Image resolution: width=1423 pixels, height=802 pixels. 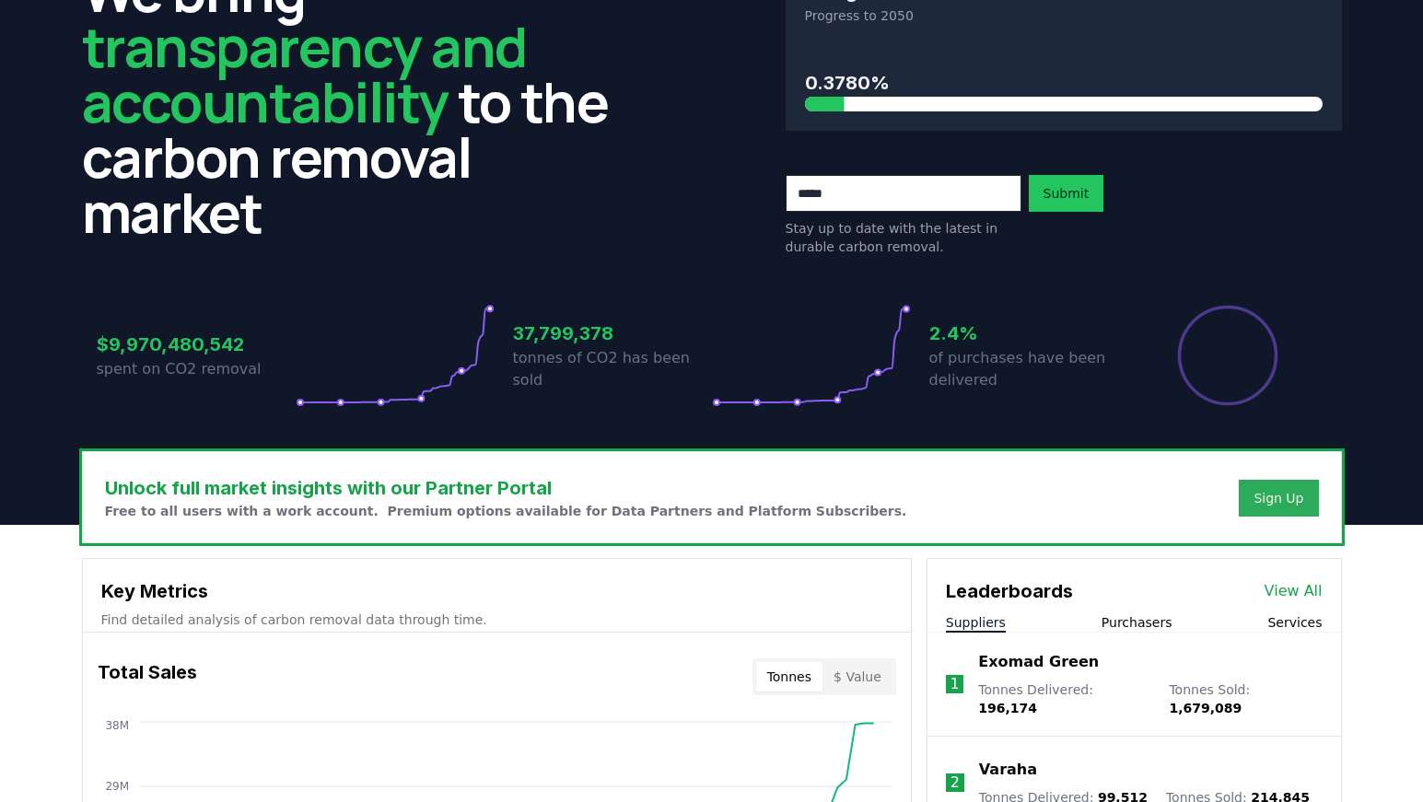 I want to click on h3: Leaderboards, so click(x=1010, y=591).